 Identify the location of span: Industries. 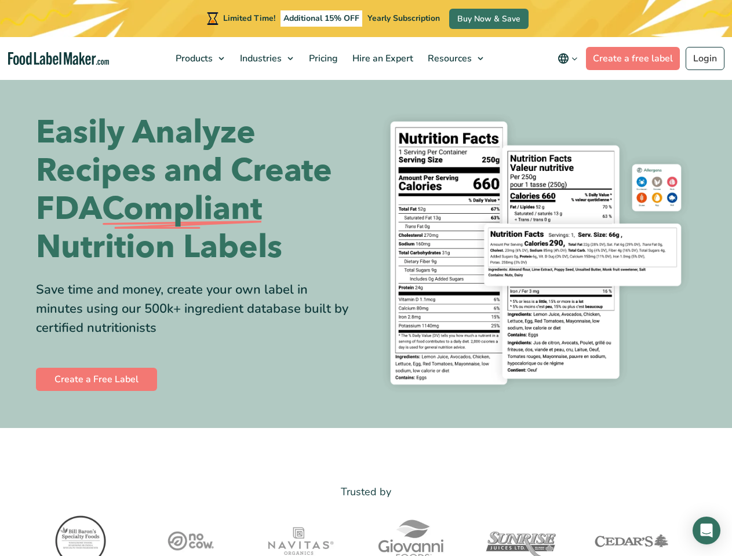
(260, 59).